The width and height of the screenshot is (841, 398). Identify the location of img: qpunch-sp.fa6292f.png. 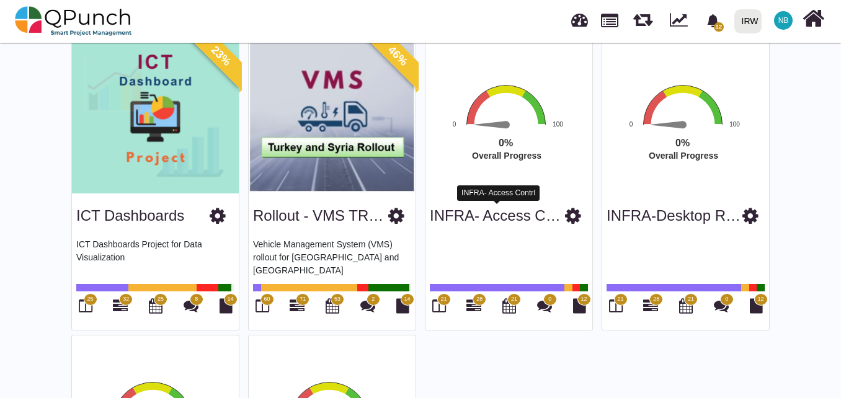
(73, 21).